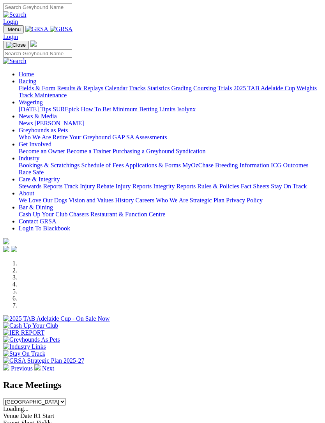  What do you see at coordinates (36, 207) in the screenshot?
I see `a: Bar & Dining` at bounding box center [36, 207].